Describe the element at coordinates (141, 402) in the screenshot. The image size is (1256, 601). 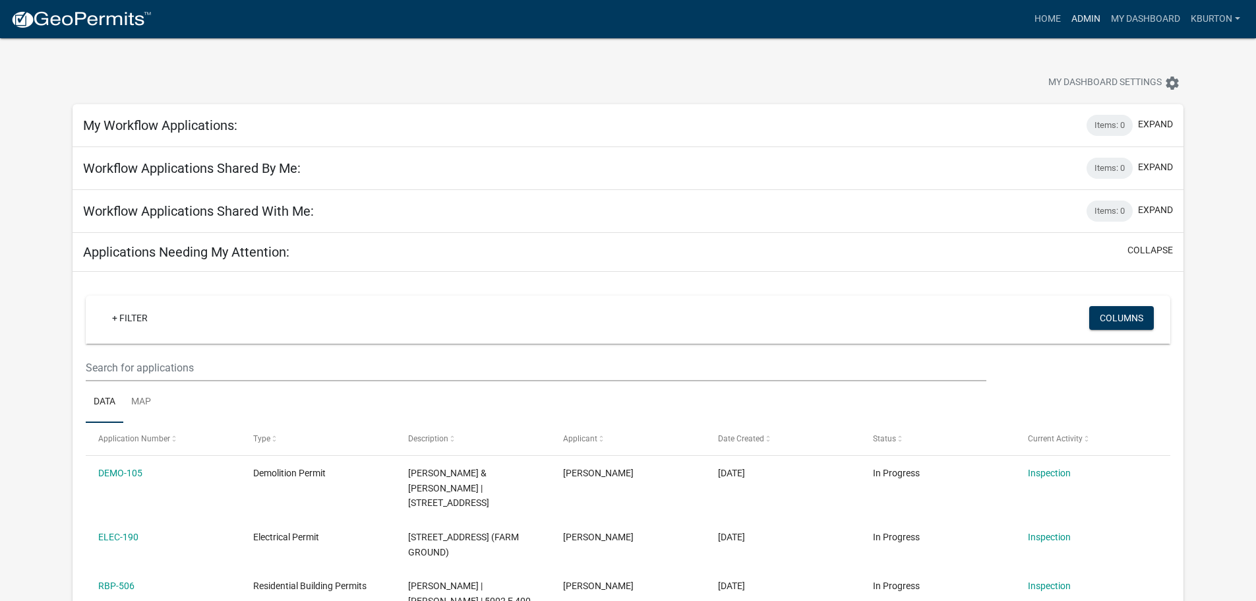
I see `a: Map` at that location.